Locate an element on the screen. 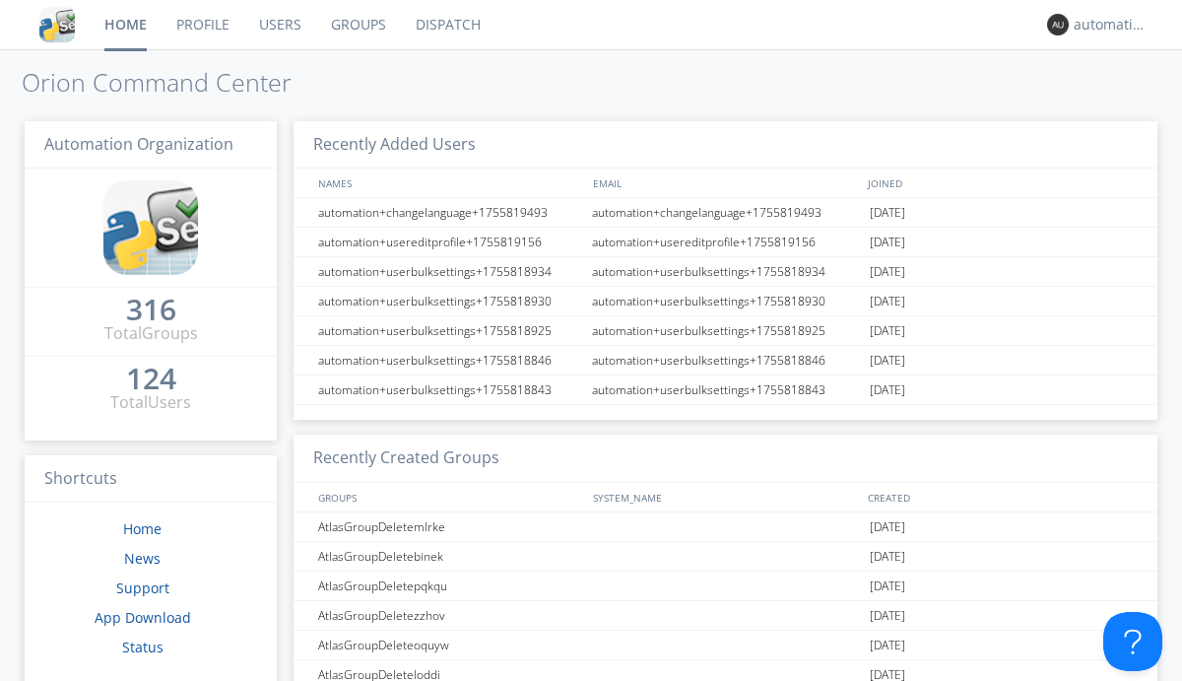  div: GROUPS is located at coordinates (448, 497).